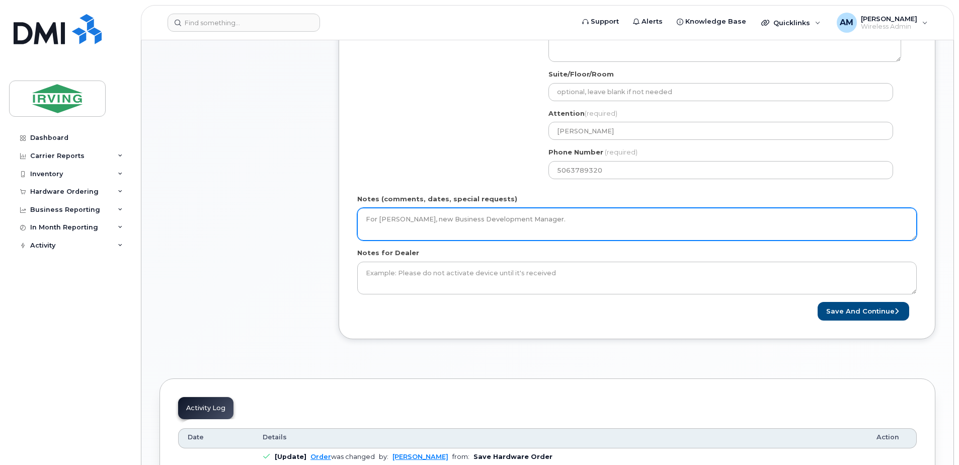 This screenshot has height=465, width=959. I want to click on span: Details, so click(275, 437).